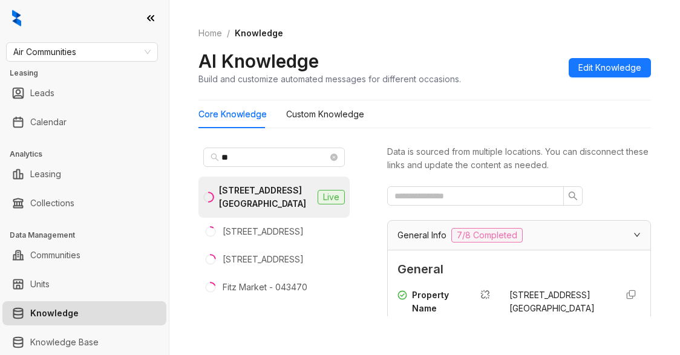 This screenshot has width=680, height=355. I want to click on li: Knowledge, so click(84, 313).